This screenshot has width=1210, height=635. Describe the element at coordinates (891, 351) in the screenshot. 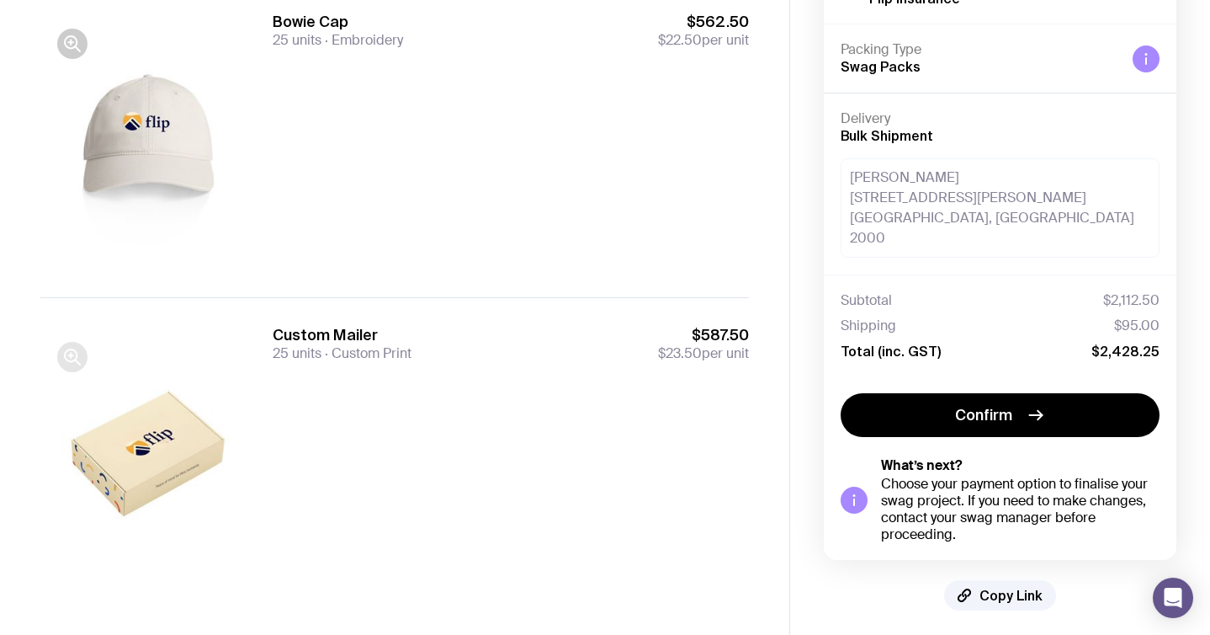

I see `span: Total (inc. GST)` at that location.